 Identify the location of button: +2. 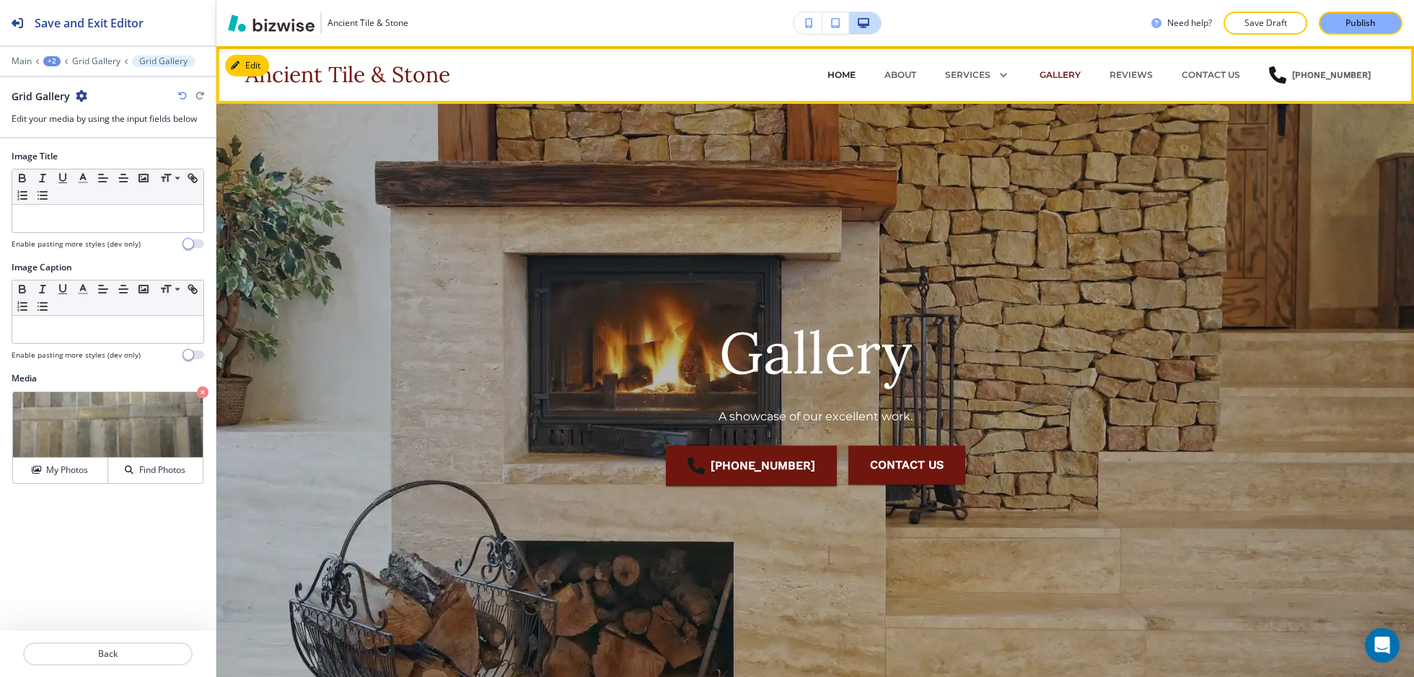
(52, 61).